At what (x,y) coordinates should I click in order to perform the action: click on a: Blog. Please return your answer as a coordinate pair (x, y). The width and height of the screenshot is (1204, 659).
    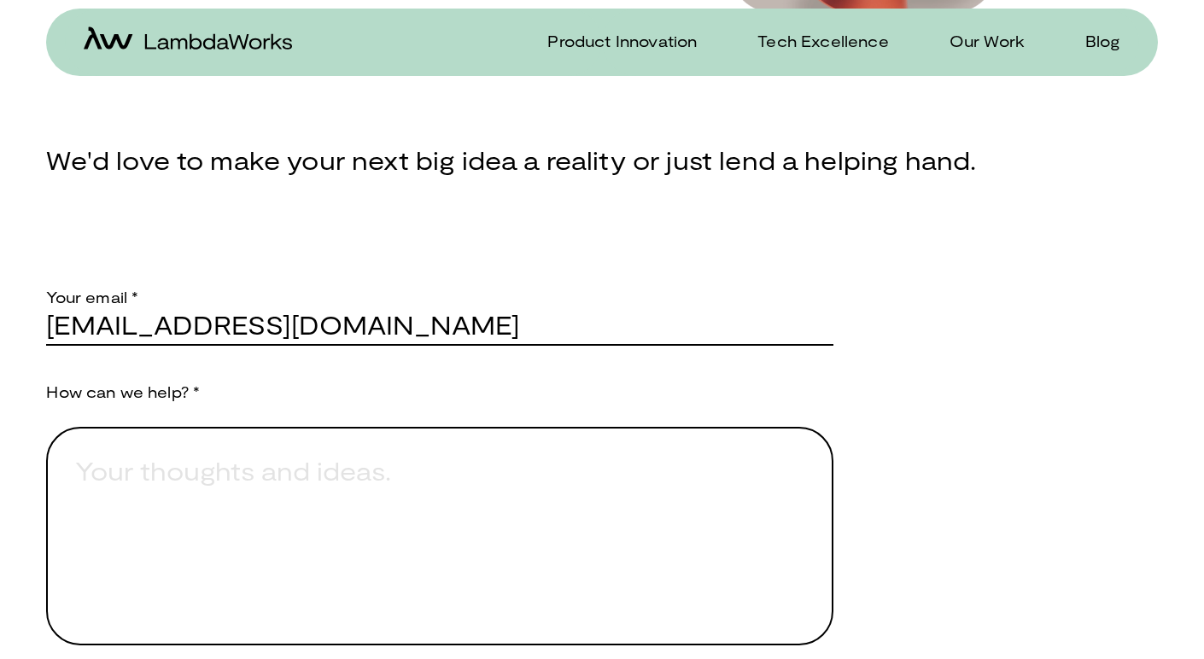
    Looking at the image, I should click on (1092, 41).